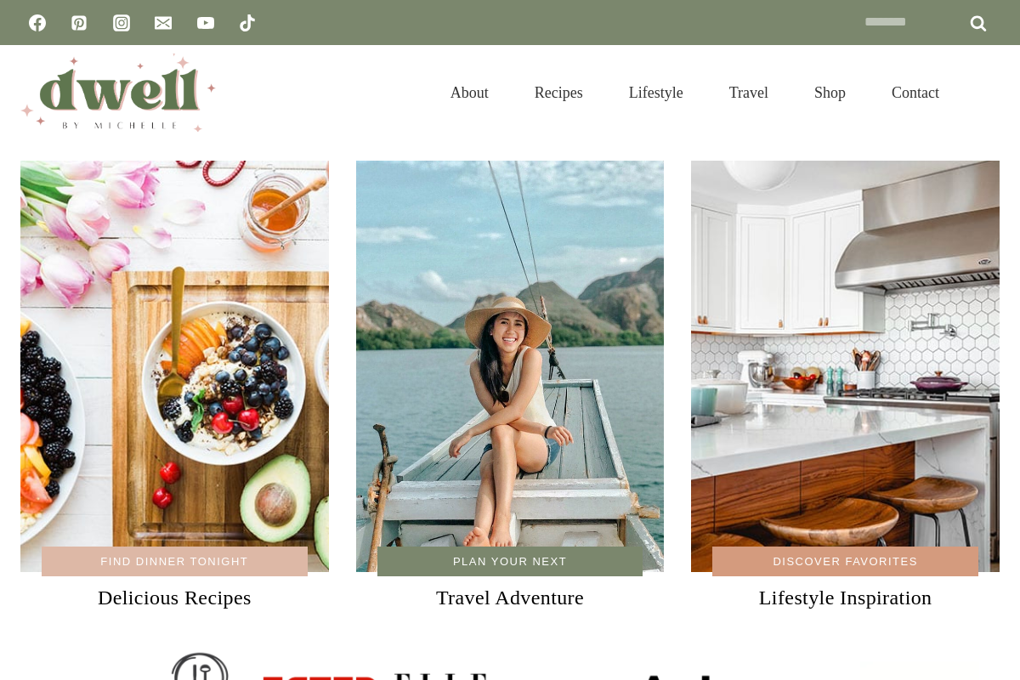 The image size is (1020, 680). I want to click on a: Instagram, so click(122, 23).